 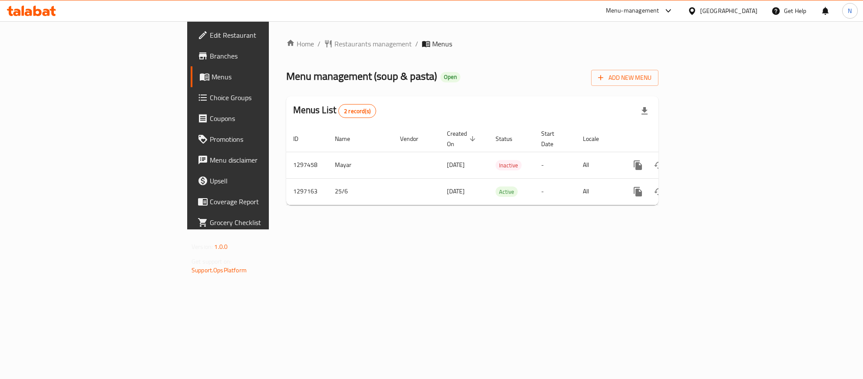 I want to click on span: Created On, so click(x=462, y=139).